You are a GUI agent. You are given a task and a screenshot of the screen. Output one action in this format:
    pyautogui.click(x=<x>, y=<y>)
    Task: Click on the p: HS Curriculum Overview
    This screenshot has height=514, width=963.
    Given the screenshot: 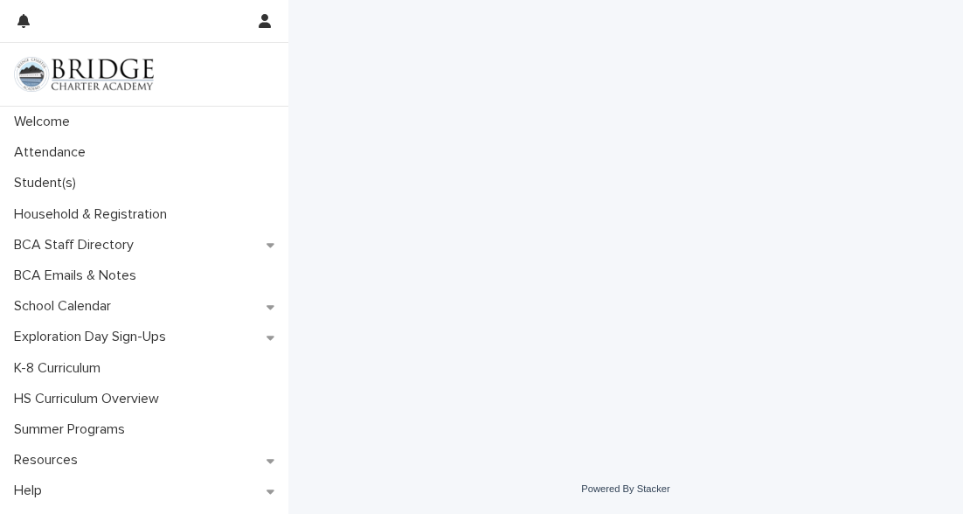 What is the action you would take?
    pyautogui.click(x=90, y=399)
    